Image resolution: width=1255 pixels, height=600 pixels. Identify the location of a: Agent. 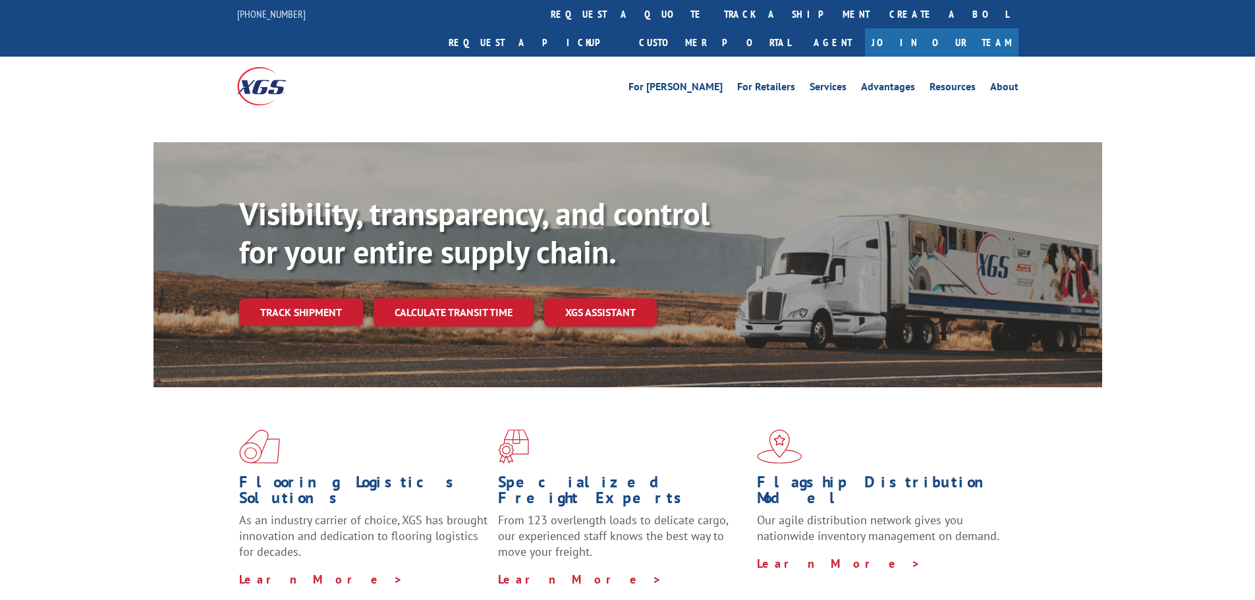
(833, 42).